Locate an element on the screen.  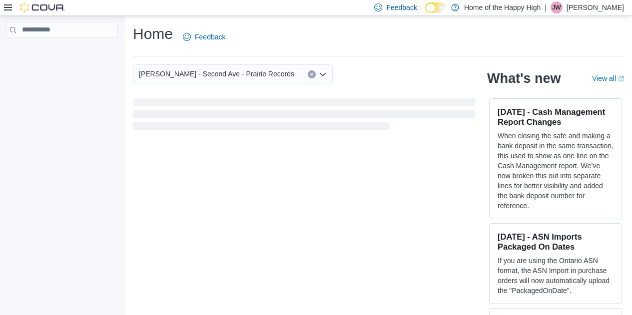
h2: What's new is located at coordinates (524, 78).